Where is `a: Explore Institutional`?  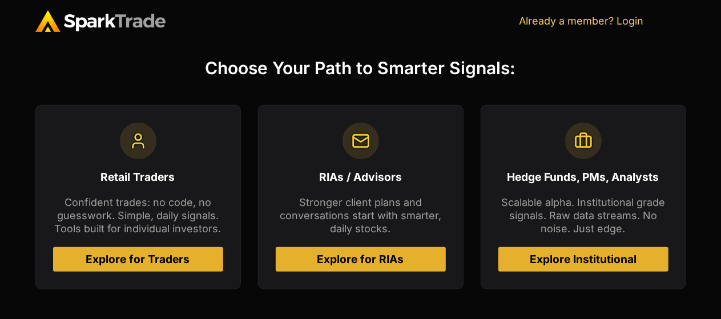 a: Explore Institutional is located at coordinates (584, 259).